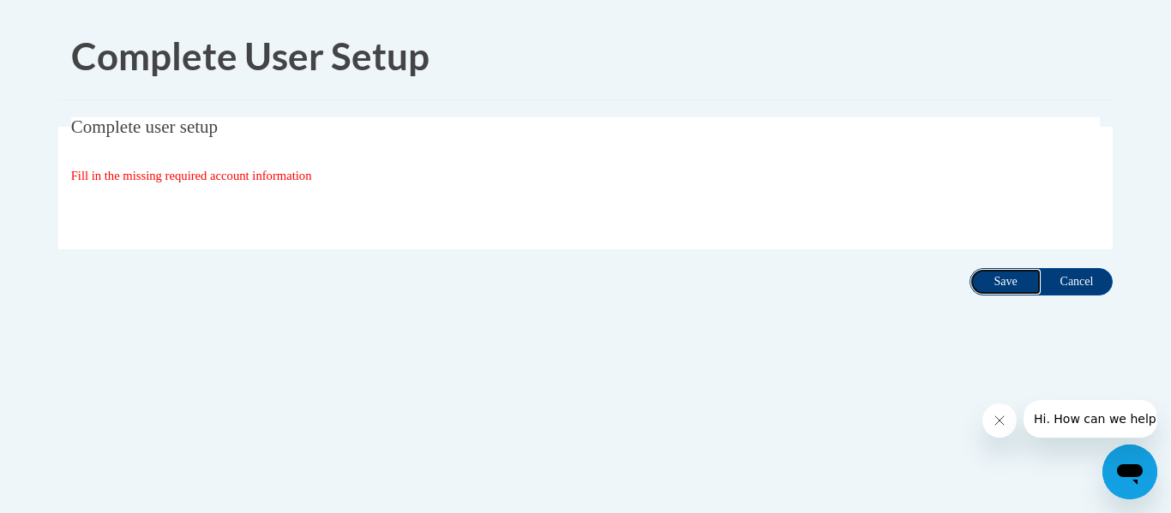  Describe the element at coordinates (250, 56) in the screenshot. I see `span: Complete User Setup` at that location.